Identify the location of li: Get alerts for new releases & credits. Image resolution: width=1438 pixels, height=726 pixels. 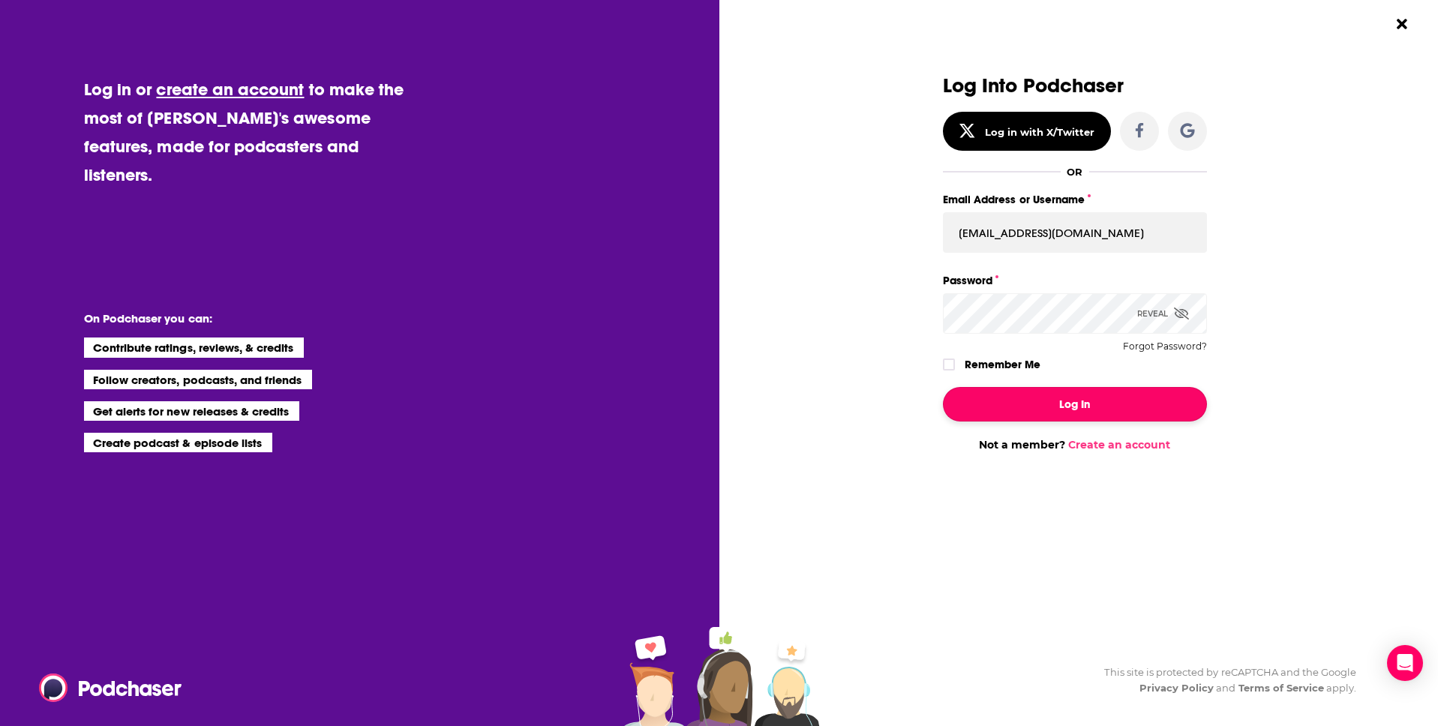
(191, 411).